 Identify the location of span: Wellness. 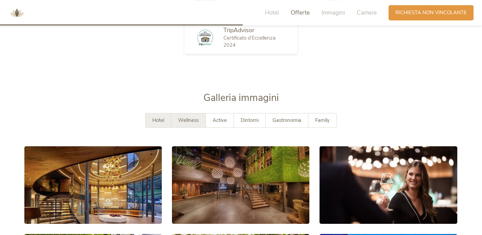
(188, 120).